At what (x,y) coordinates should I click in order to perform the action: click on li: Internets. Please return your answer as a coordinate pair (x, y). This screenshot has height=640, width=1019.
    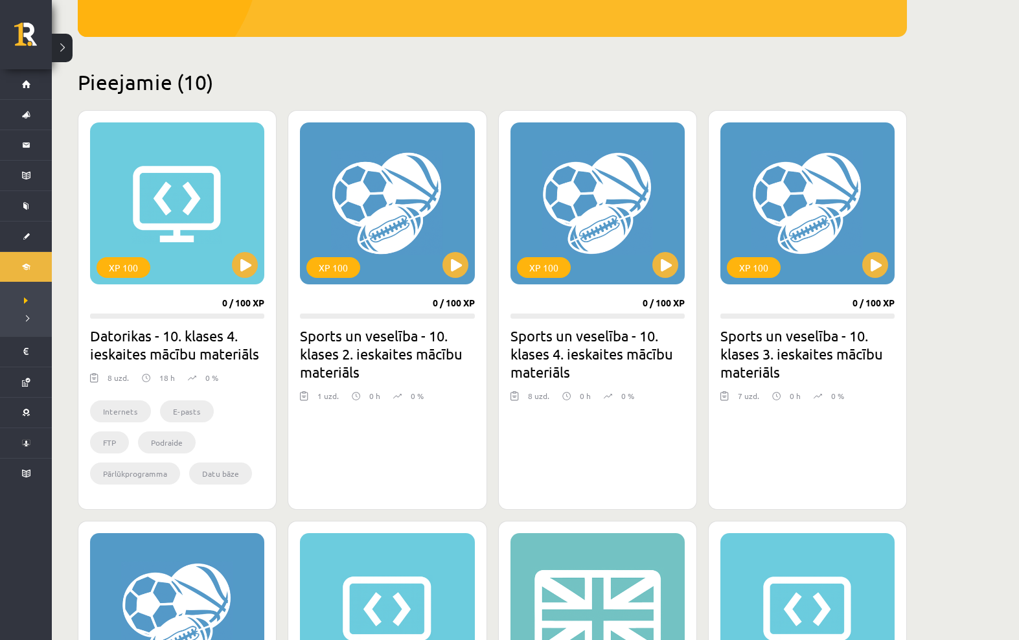
    Looking at the image, I should click on (120, 411).